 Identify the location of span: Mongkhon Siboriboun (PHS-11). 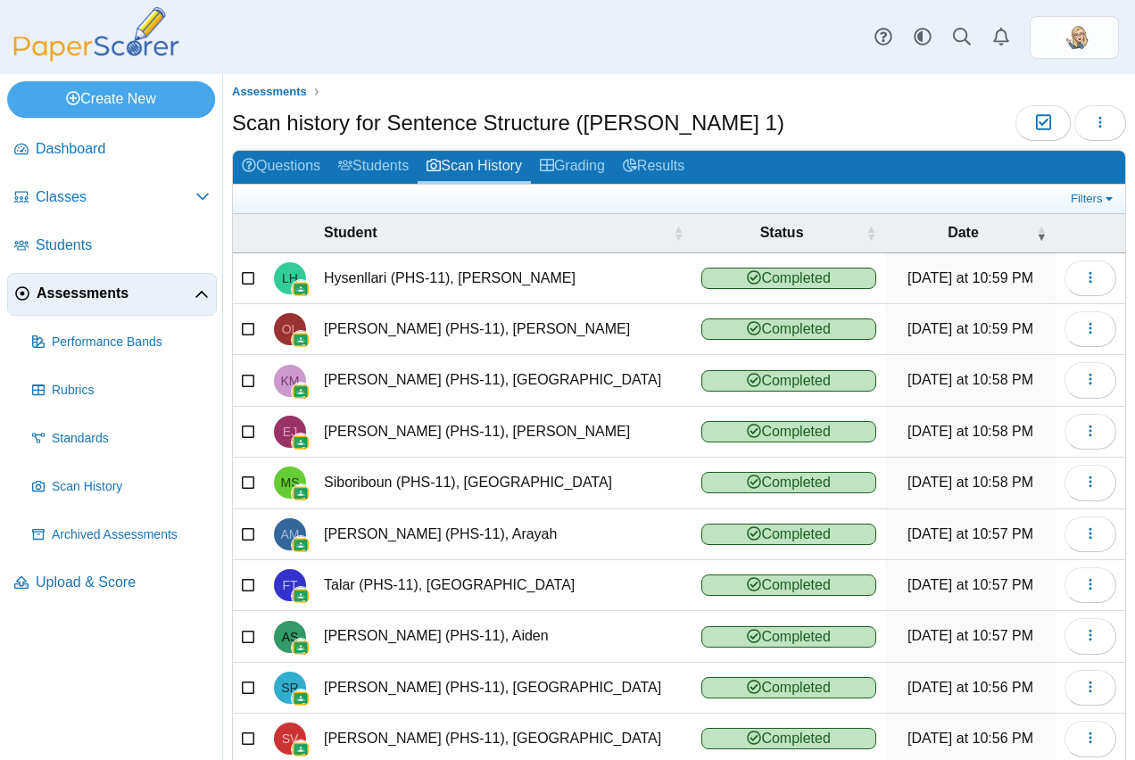
(290, 483).